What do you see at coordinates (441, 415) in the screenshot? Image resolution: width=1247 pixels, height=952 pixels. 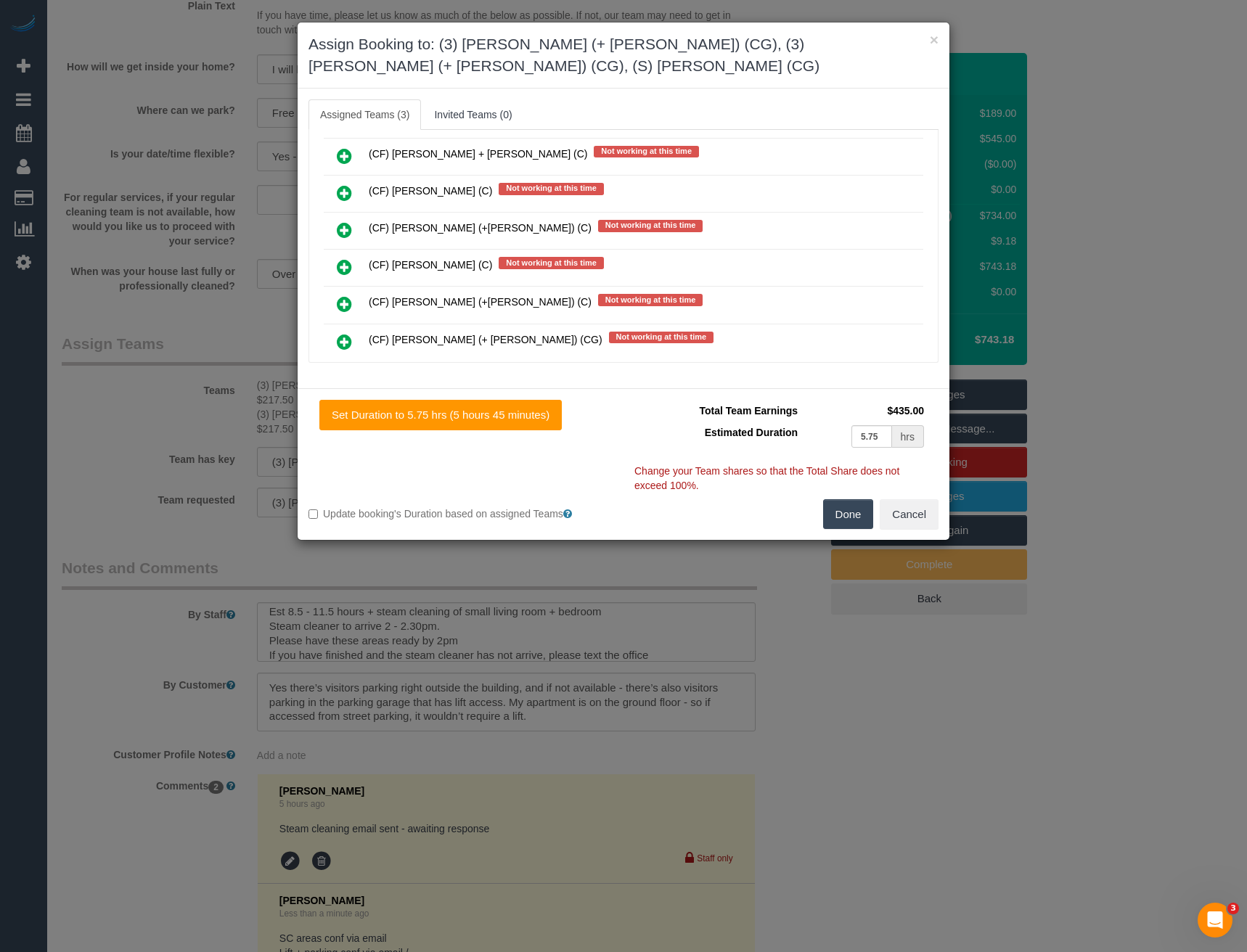 I see `button: Set Duration to 5.75 hrs (5 hours 45 minutes)` at bounding box center [441, 415].